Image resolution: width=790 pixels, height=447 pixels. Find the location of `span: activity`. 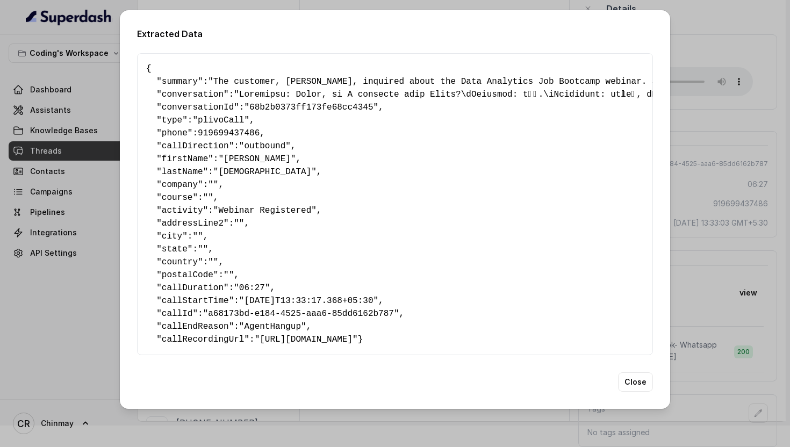

span: activity is located at coordinates (182, 211).